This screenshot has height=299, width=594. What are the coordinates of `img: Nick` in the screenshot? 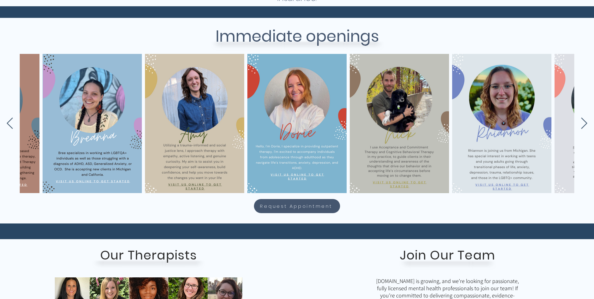 It's located at (399, 123).